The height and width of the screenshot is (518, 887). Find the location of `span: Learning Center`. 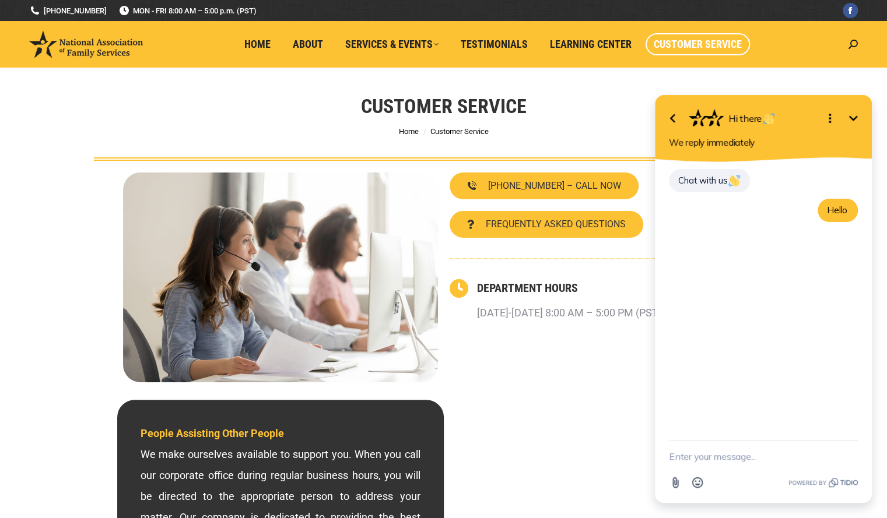

span: Learning Center is located at coordinates (591, 44).